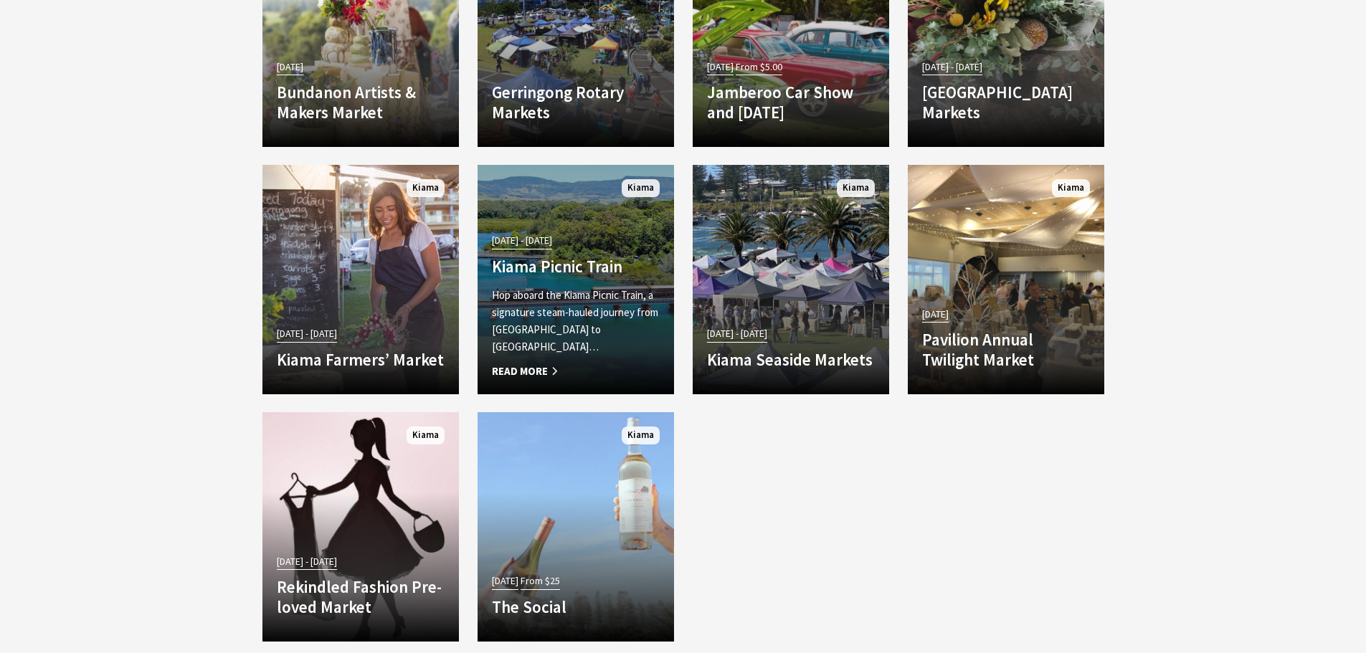 The width and height of the screenshot is (1366, 653). I want to click on h4: Gerringong Rotary Markets, so click(576, 102).